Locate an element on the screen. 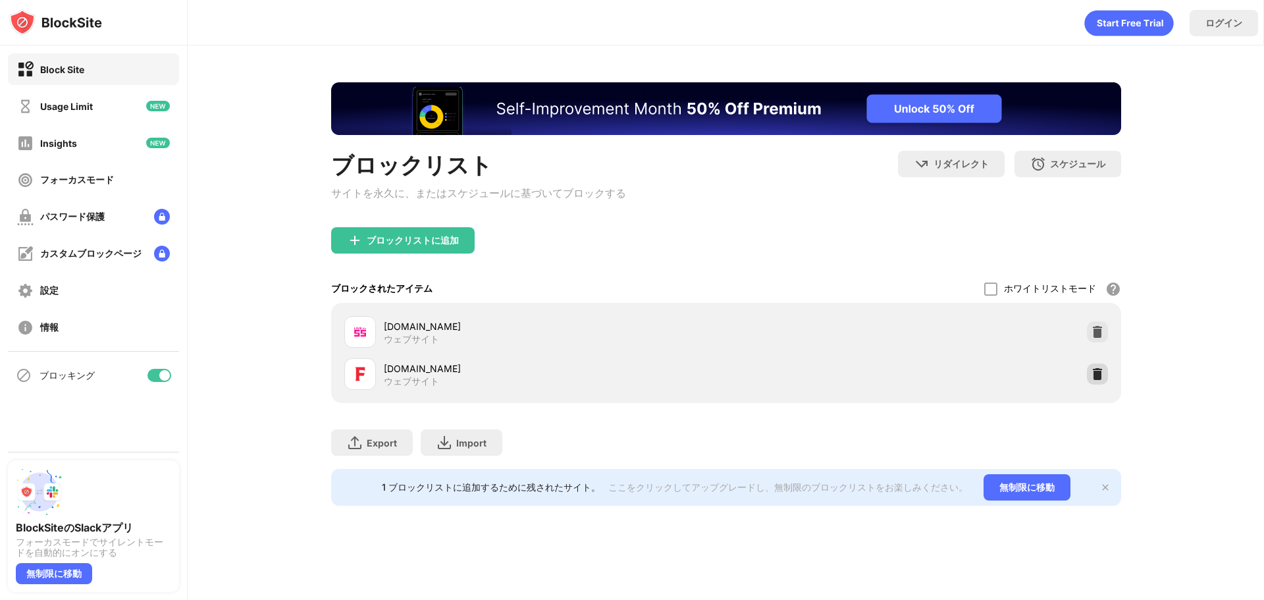 This screenshot has height=600, width=1264. img: settings-off.svg is located at coordinates (25, 290).